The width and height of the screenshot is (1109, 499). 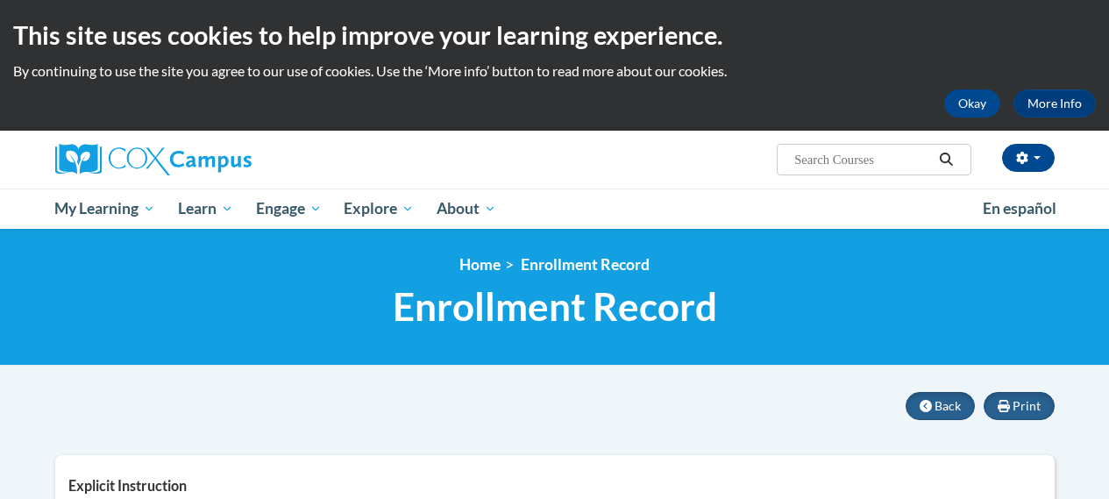 I want to click on div: Main menu, so click(x=555, y=209).